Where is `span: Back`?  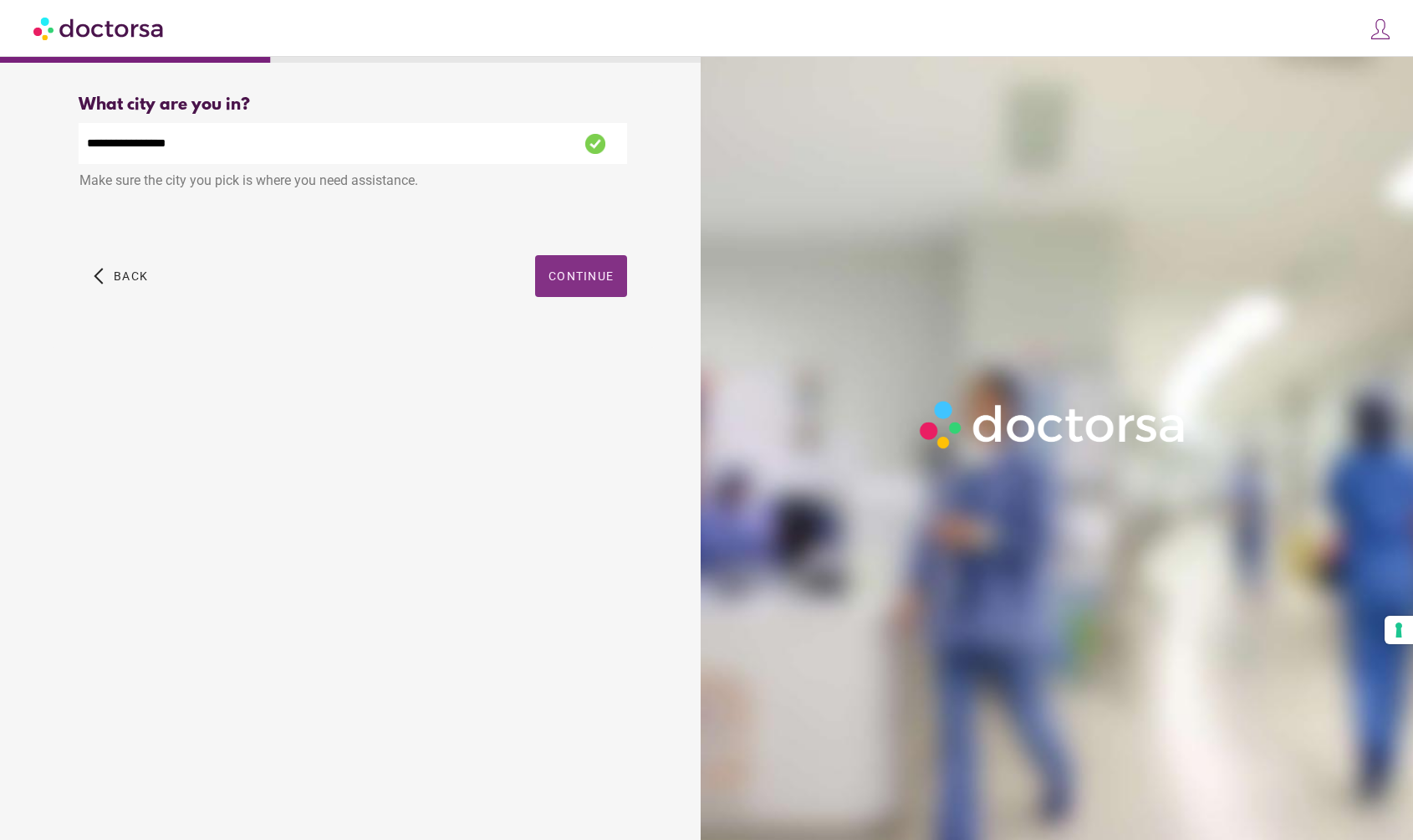 span: Back is located at coordinates (131, 276).